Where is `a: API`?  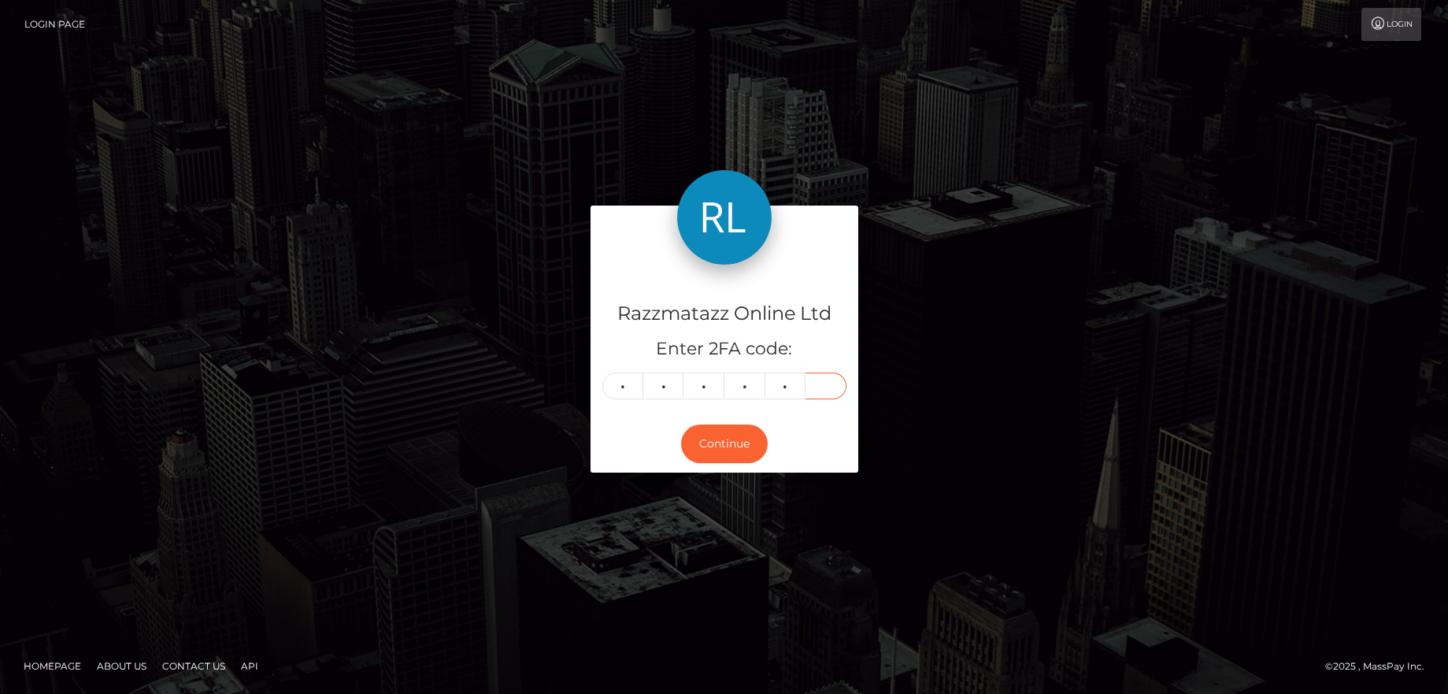 a: API is located at coordinates (250, 665).